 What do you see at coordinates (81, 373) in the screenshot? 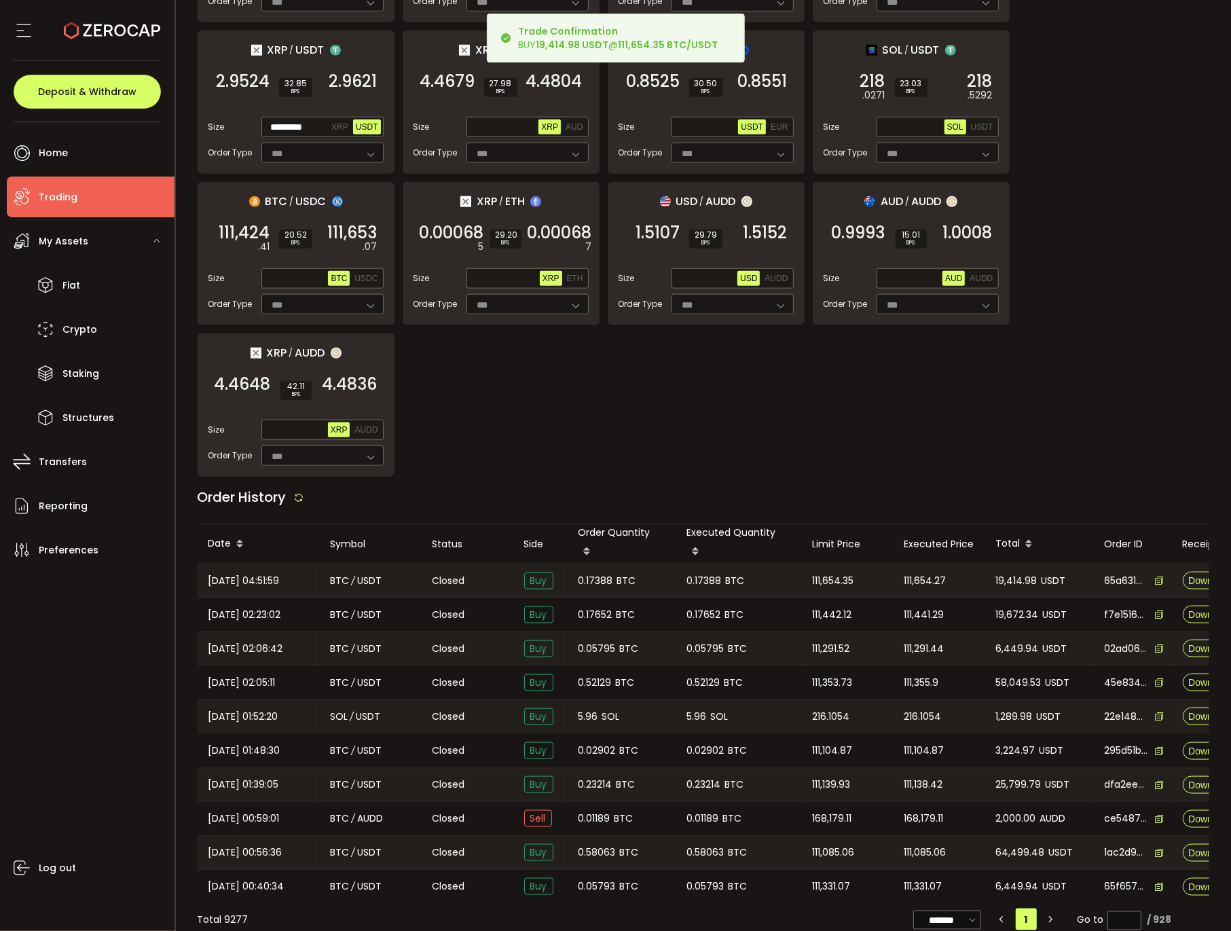
I see `span: Staking` at bounding box center [81, 373].